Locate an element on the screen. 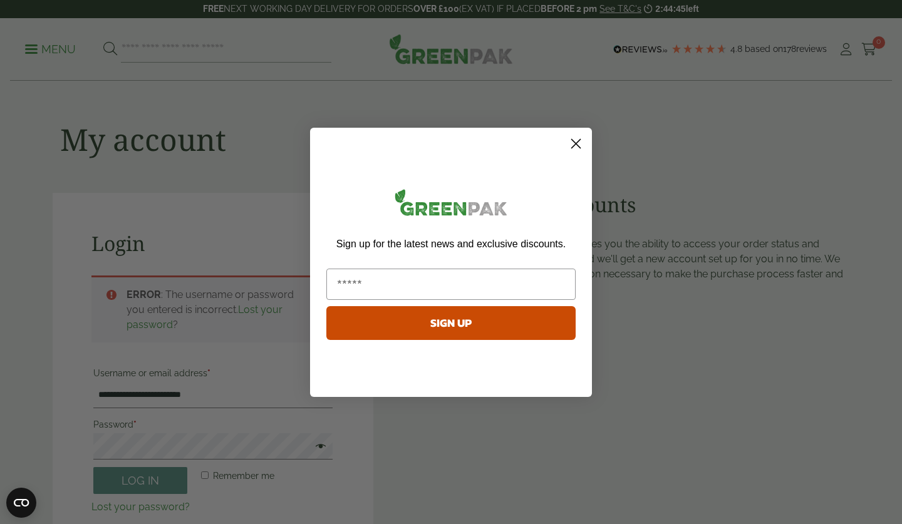 This screenshot has height=524, width=902. img: greenpak_logo is located at coordinates (451, 205).